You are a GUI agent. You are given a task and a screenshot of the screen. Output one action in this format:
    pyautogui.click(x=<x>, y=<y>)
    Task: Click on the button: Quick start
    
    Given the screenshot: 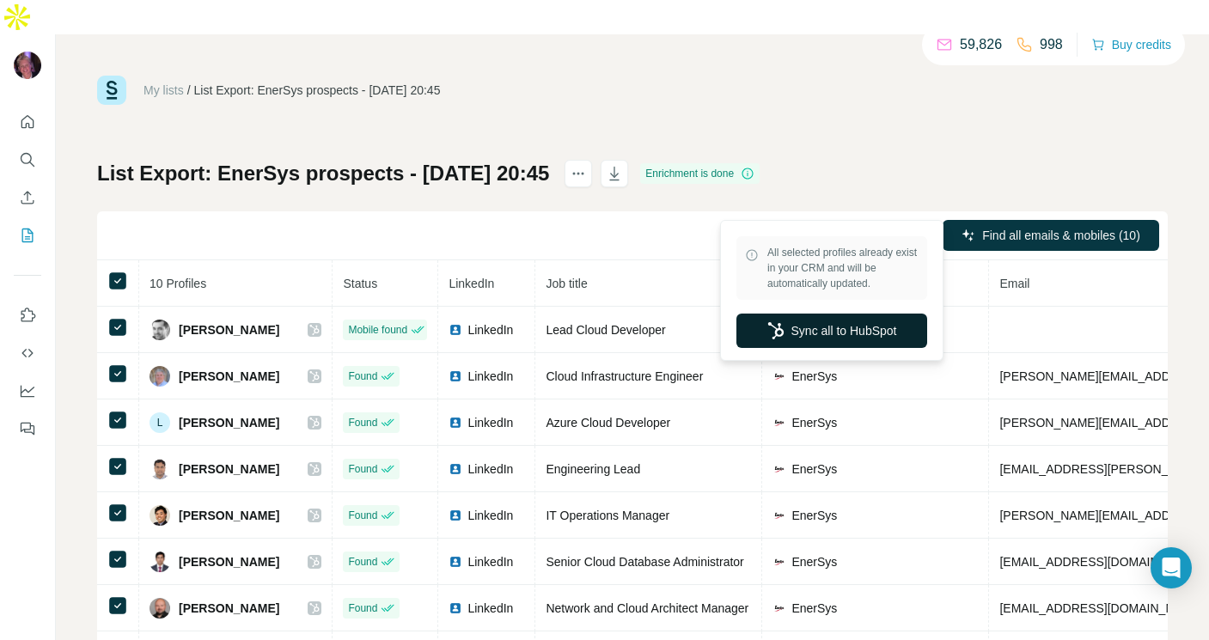 What is the action you would take?
    pyautogui.click(x=28, y=122)
    